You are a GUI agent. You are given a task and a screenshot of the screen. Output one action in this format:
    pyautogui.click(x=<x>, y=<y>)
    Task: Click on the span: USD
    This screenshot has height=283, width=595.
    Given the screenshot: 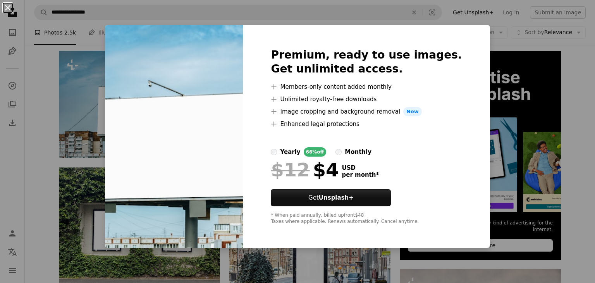 What is the action you would take?
    pyautogui.click(x=360, y=168)
    